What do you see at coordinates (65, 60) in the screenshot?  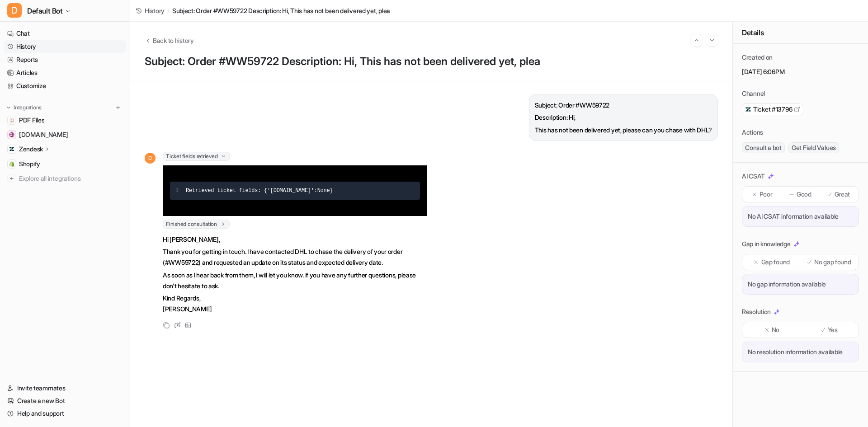 I see `a: Reports` at bounding box center [65, 60].